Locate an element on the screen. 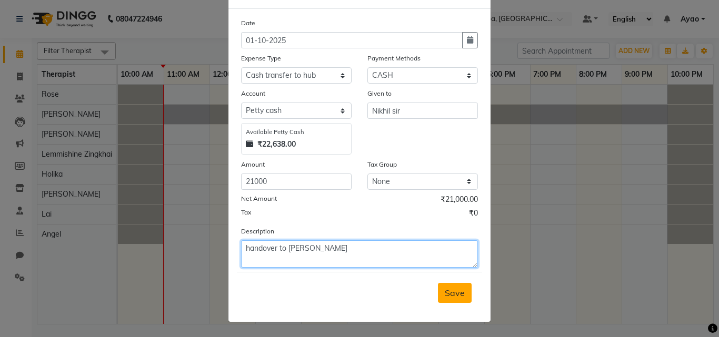 Image resolution: width=719 pixels, height=337 pixels. label: Net Amount is located at coordinates (259, 199).